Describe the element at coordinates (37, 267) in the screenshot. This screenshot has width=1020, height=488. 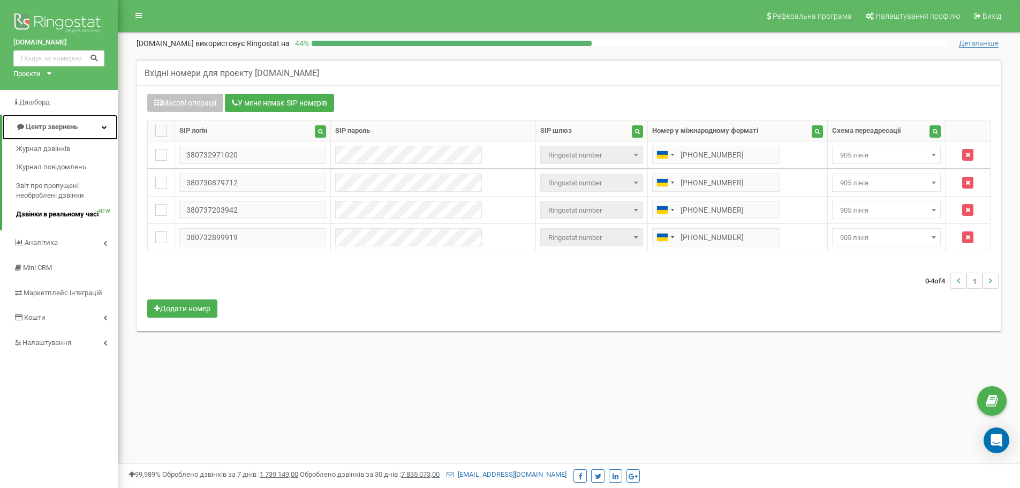
I see `span: Mini CRM` at that location.